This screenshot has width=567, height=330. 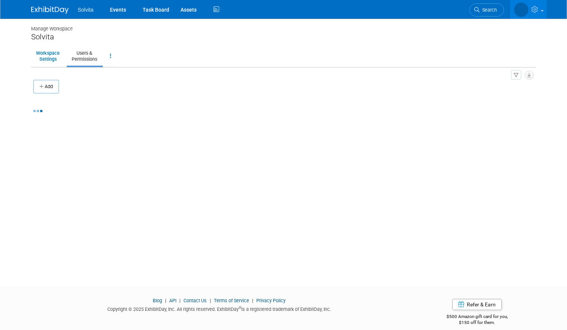 I want to click on a: Terms of Service, so click(x=231, y=300).